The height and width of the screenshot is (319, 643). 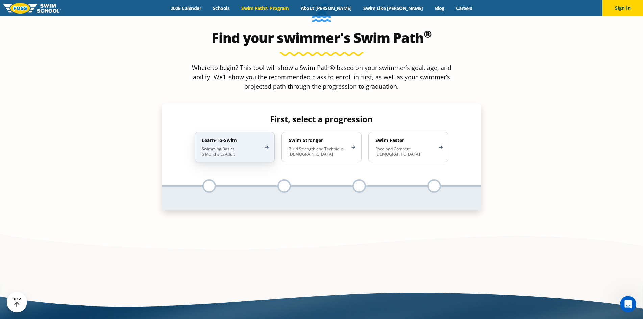 I want to click on p: Where to begin? This tool will show a Swim Path® based on your swimmer’s goal, age, and ability. ..., so click(x=322, y=77).